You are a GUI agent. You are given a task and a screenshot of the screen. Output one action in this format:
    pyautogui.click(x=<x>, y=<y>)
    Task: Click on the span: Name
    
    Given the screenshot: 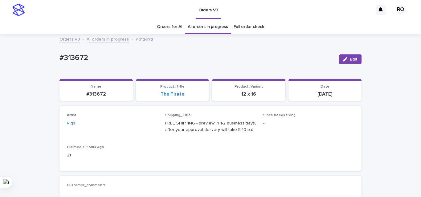 What is the action you would take?
    pyautogui.click(x=96, y=87)
    